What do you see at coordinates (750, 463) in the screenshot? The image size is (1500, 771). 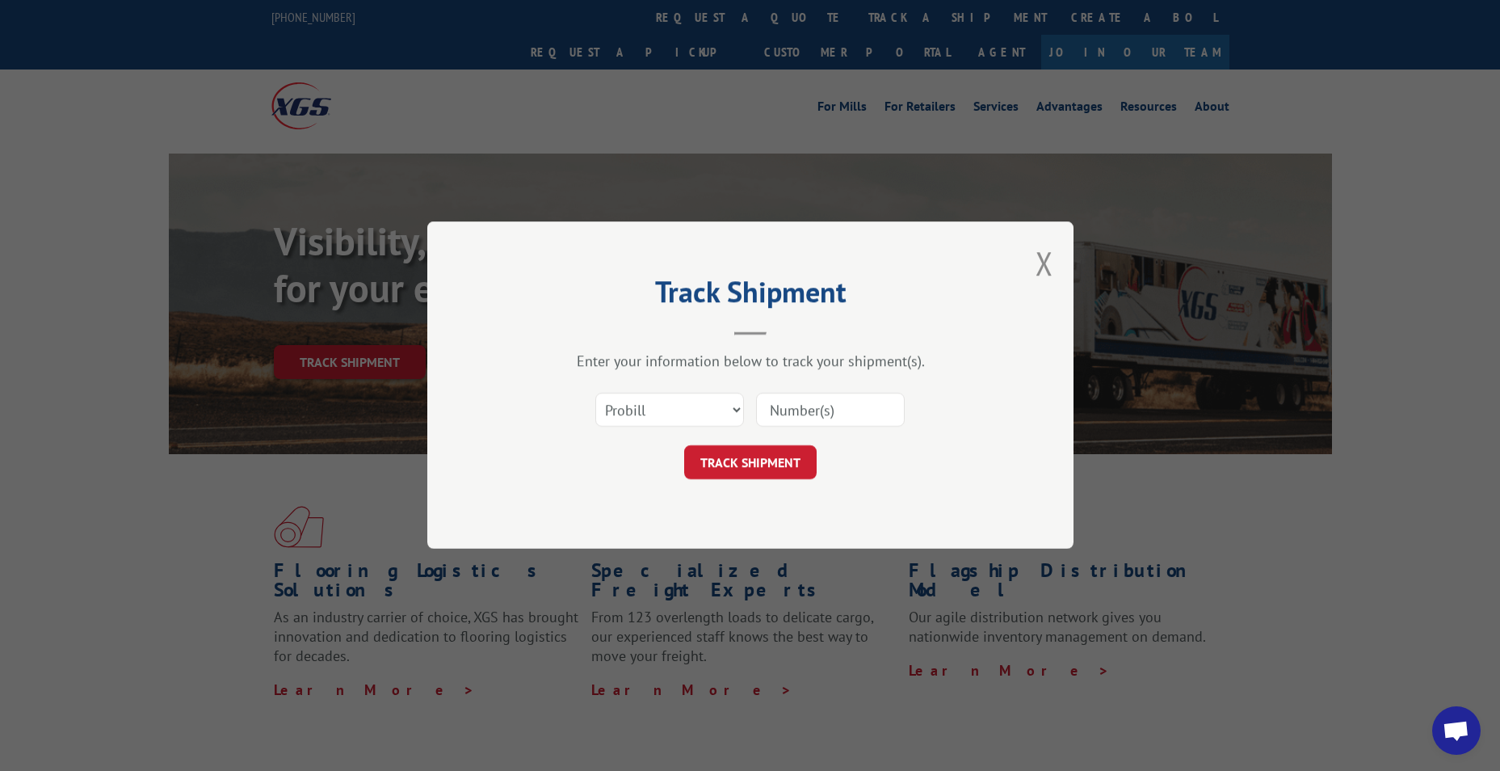 I see `button: TRACK SHIPMENT` at bounding box center [750, 463].